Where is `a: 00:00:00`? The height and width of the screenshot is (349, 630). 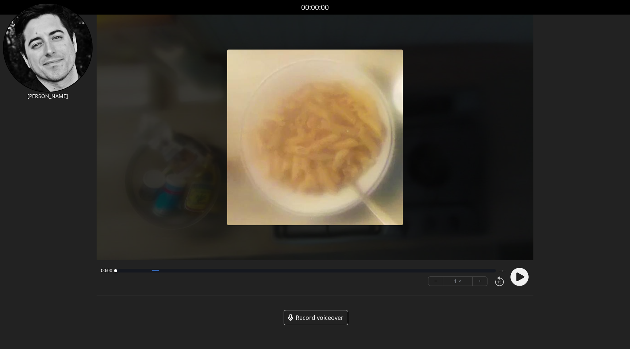 a: 00:00:00 is located at coordinates (315, 7).